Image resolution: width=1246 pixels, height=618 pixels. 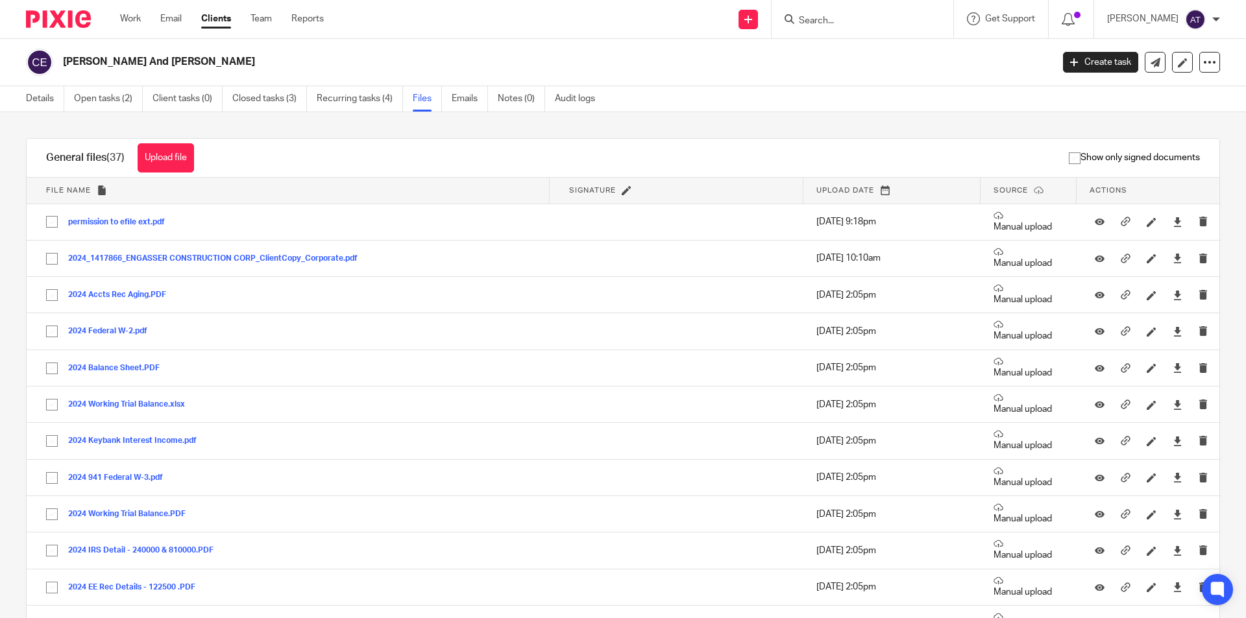 What do you see at coordinates (137, 441) in the screenshot?
I see `button: 2024 Keybank Interest Income.pdf` at bounding box center [137, 441].